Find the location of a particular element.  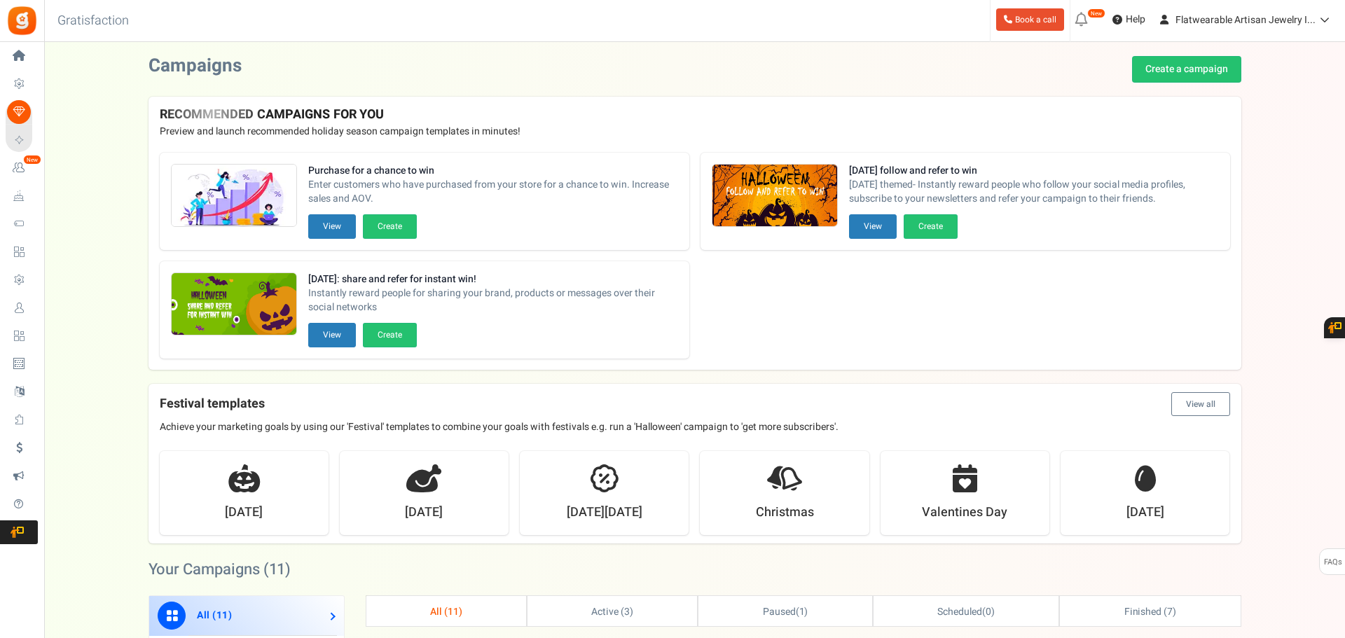

span: Instantly reward people for sharing your brand, products or messages over their social networks is located at coordinates (493, 300).